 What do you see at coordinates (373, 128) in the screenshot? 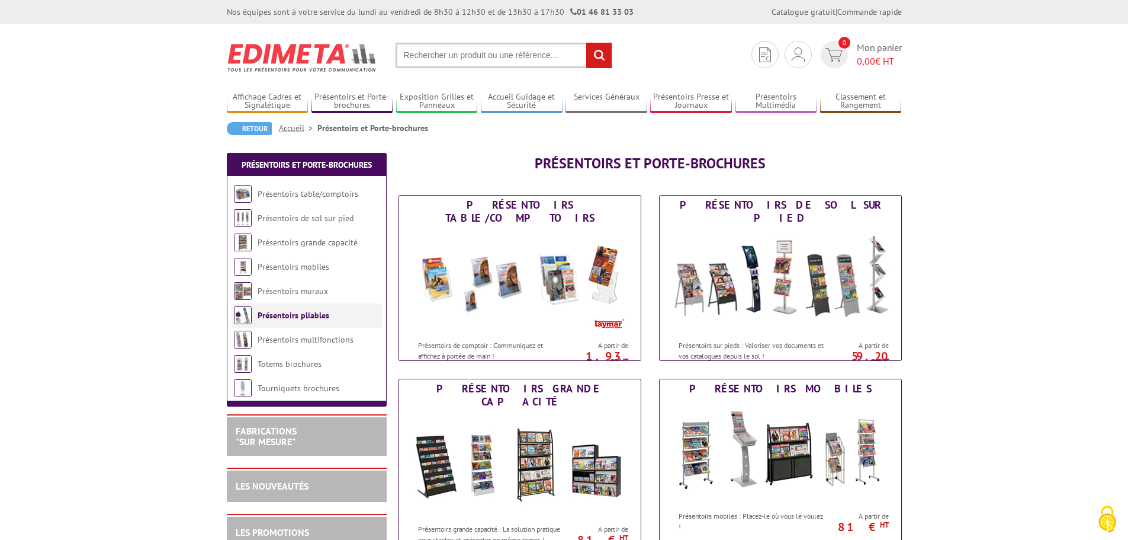
I see `li: Présentoirs et Porte-brochures` at bounding box center [373, 128].